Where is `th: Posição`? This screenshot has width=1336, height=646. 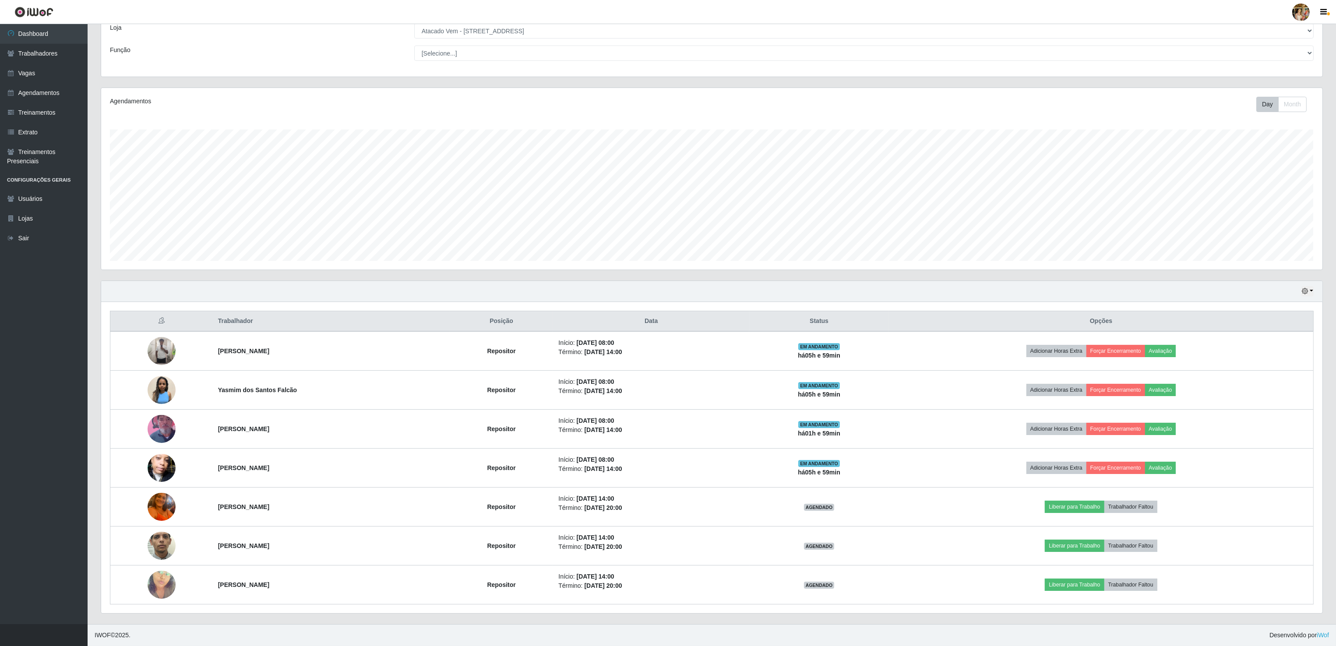 th: Posição is located at coordinates (501, 321).